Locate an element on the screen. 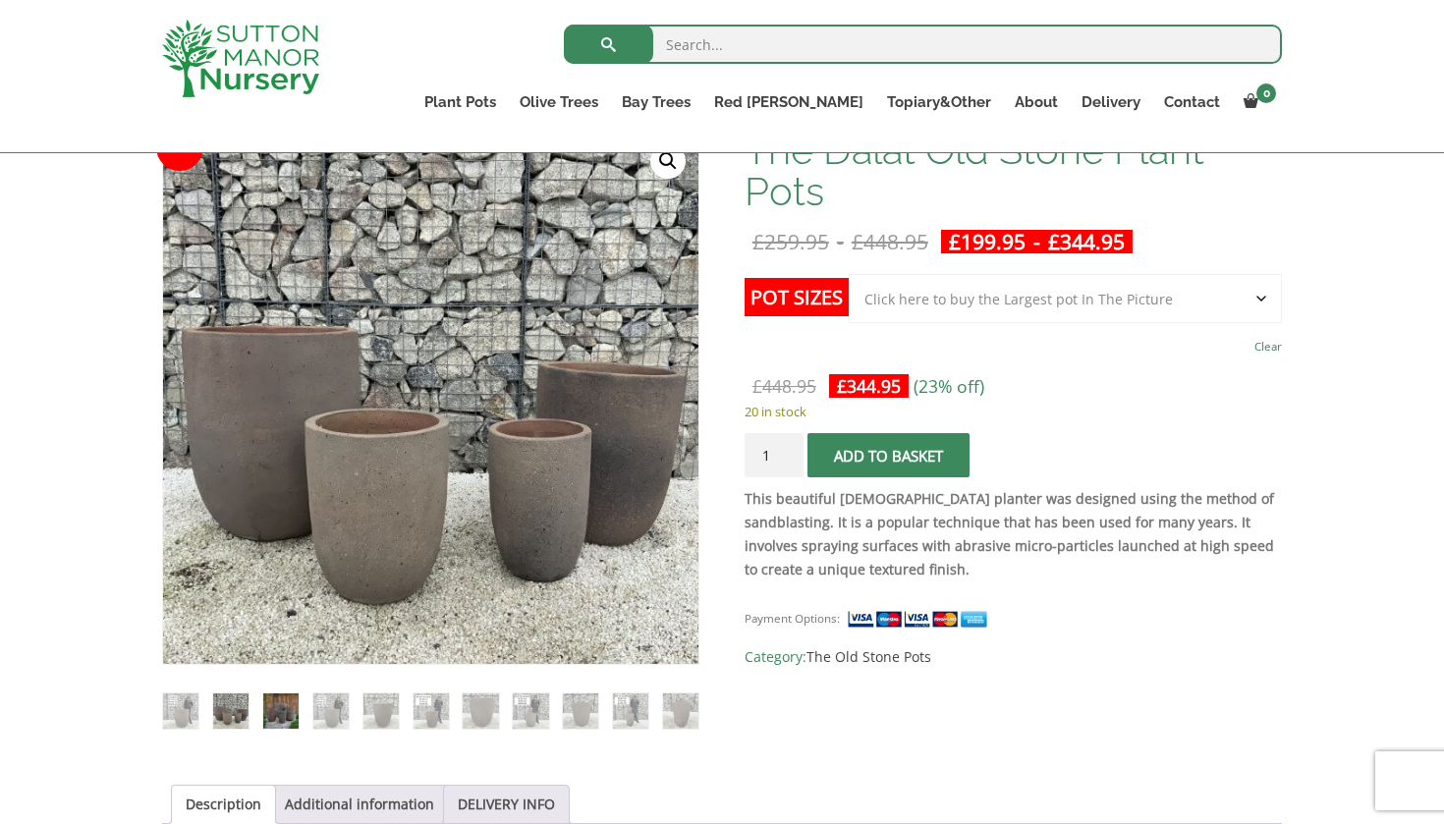 This screenshot has height=824, width=1444. a: The Old Stone Pots is located at coordinates (868, 656).